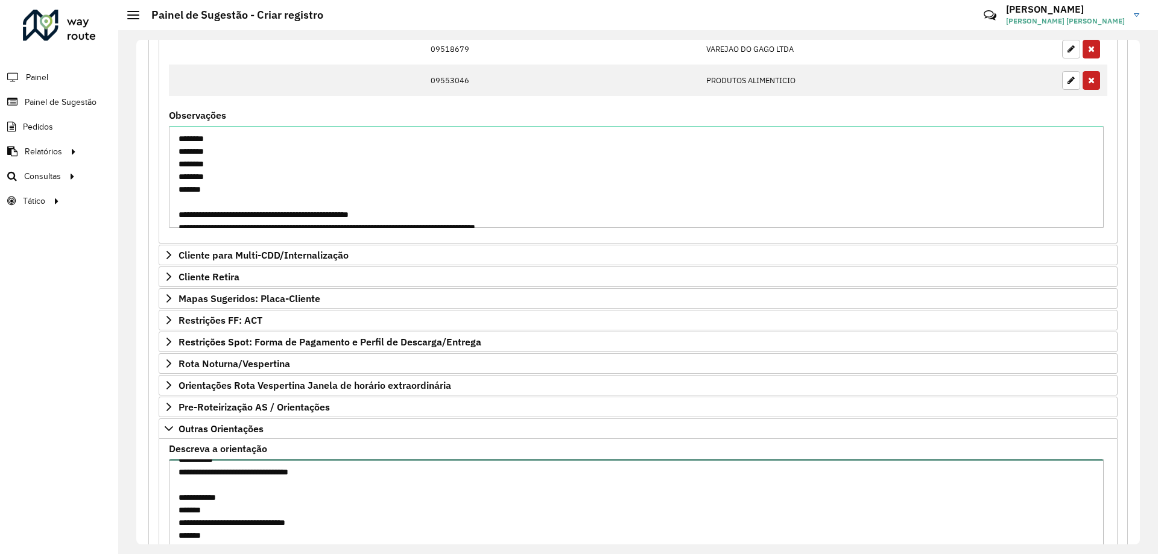 The width and height of the screenshot is (1158, 554). I want to click on td: 09518679, so click(562, 49).